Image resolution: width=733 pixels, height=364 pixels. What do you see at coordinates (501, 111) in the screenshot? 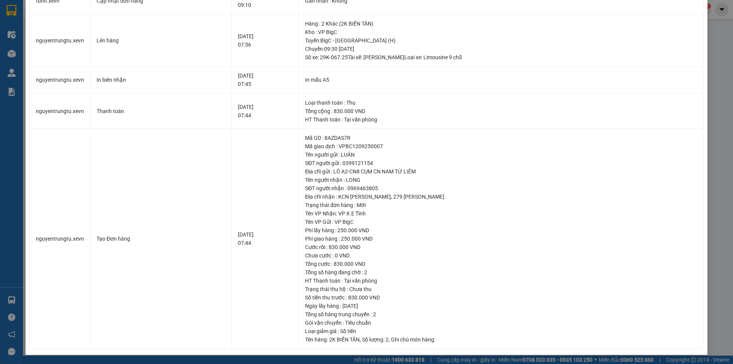
I see `div: Tổng cộng : 830.000 VND` at bounding box center [501, 111].